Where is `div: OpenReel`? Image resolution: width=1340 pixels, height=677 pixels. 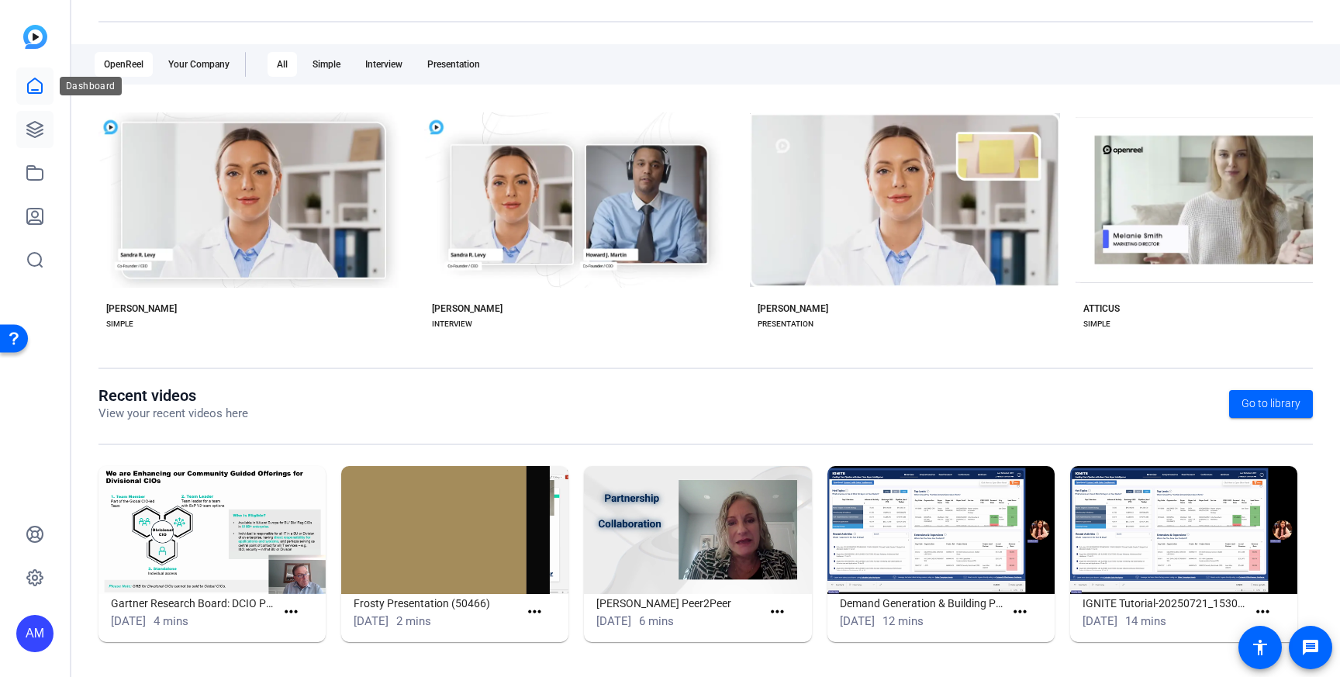
div: OpenReel is located at coordinates (123, 64).